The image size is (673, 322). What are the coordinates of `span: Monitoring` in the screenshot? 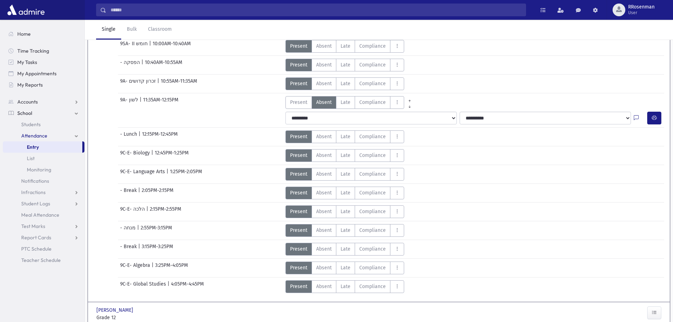 It's located at (39, 170).